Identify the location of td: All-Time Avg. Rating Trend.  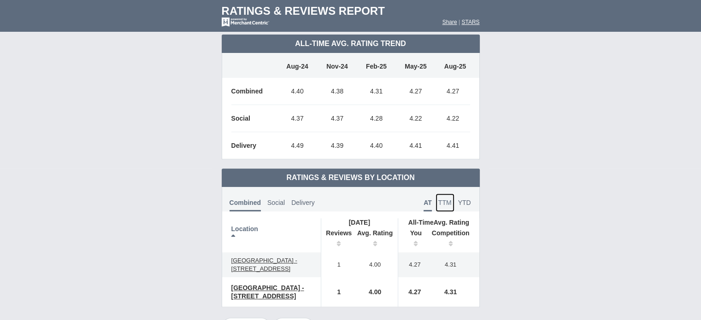
(351, 44).